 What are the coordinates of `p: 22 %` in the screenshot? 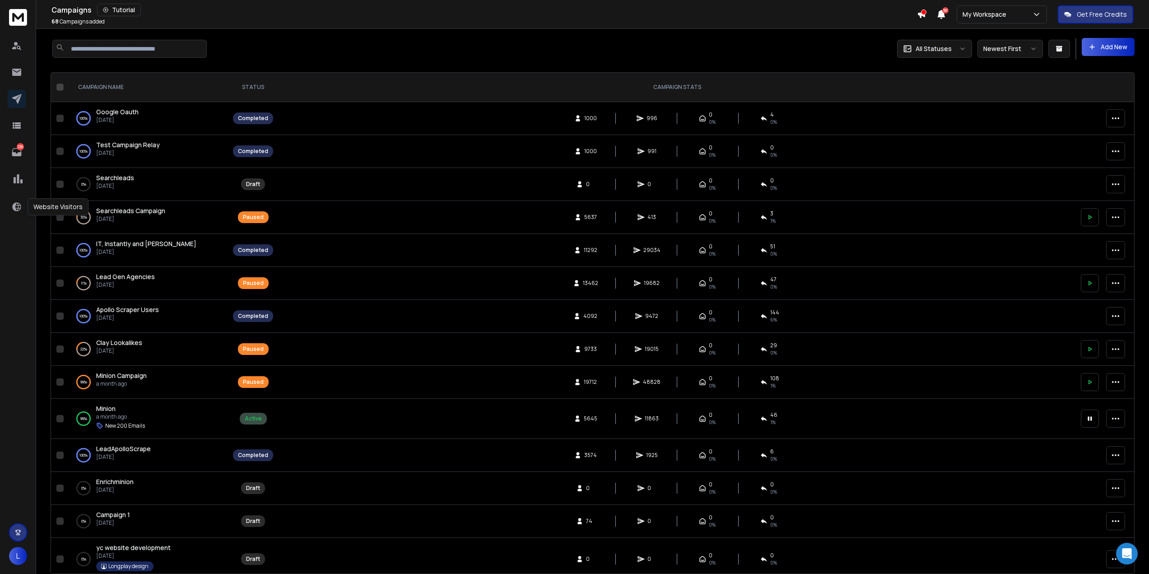 It's located at (84, 349).